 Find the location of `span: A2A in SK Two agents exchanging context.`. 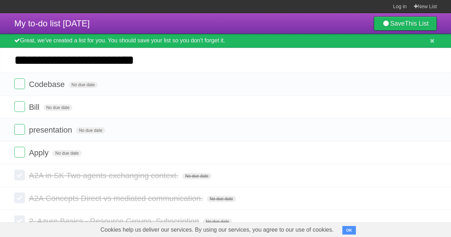

span: A2A in SK Two agents exchanging context. is located at coordinates (105, 176).